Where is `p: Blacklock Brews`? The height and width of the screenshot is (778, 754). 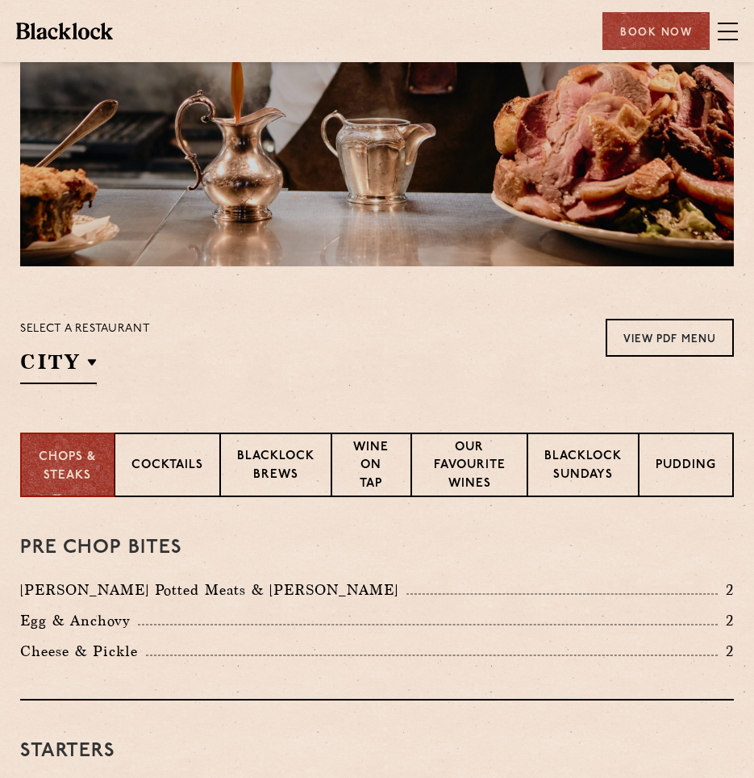 p: Blacklock Brews is located at coordinates (276, 466).